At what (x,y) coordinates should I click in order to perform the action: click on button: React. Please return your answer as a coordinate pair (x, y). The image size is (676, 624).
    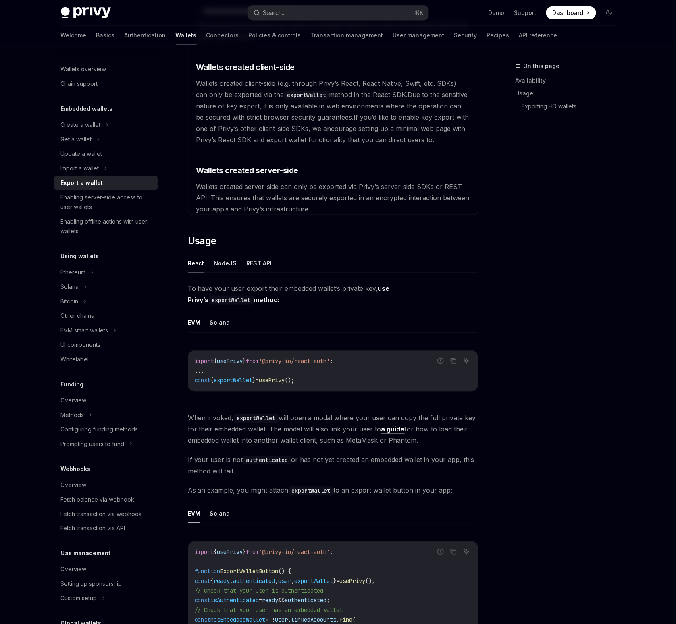
    Looking at the image, I should click on (196, 263).